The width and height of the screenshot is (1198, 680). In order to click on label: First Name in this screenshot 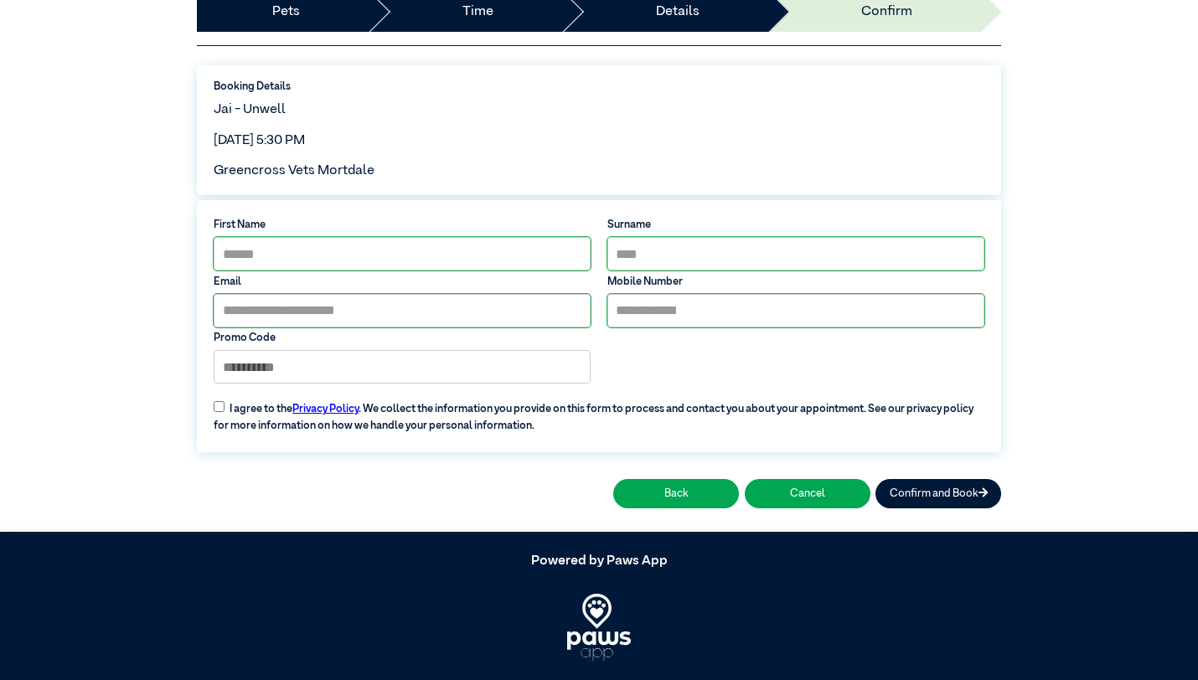, I will do `click(402, 224)`.